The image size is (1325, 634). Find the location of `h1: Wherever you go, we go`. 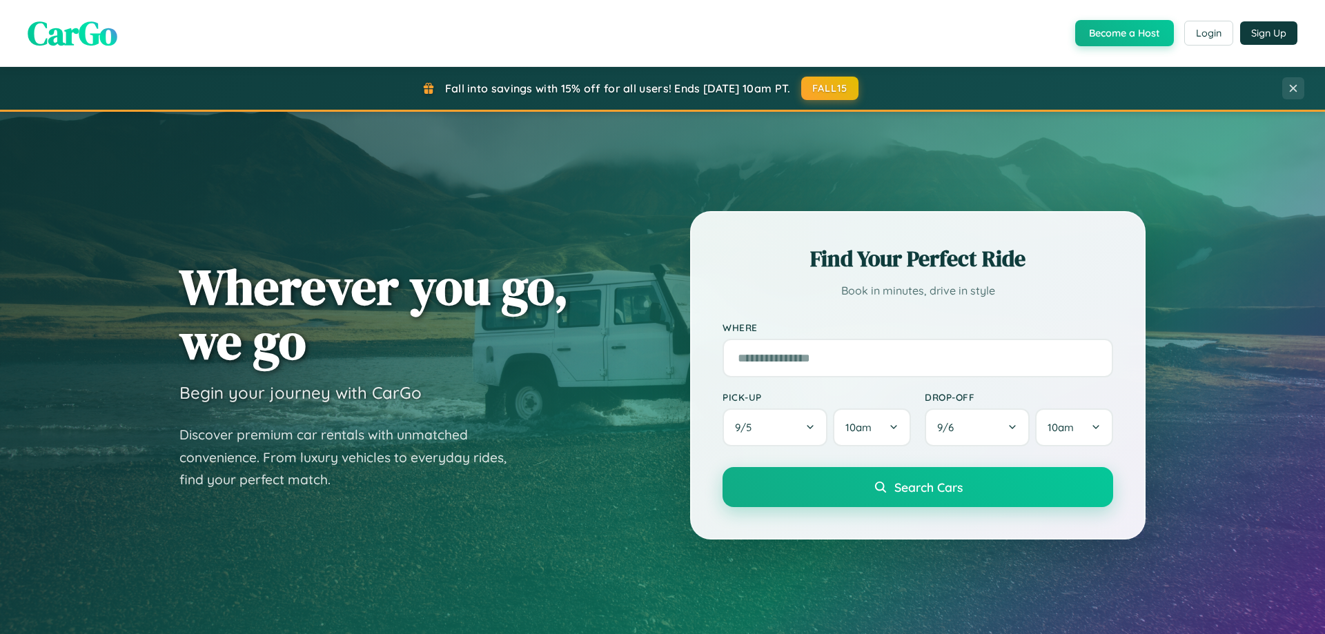

h1: Wherever you go, we go is located at coordinates (374, 314).